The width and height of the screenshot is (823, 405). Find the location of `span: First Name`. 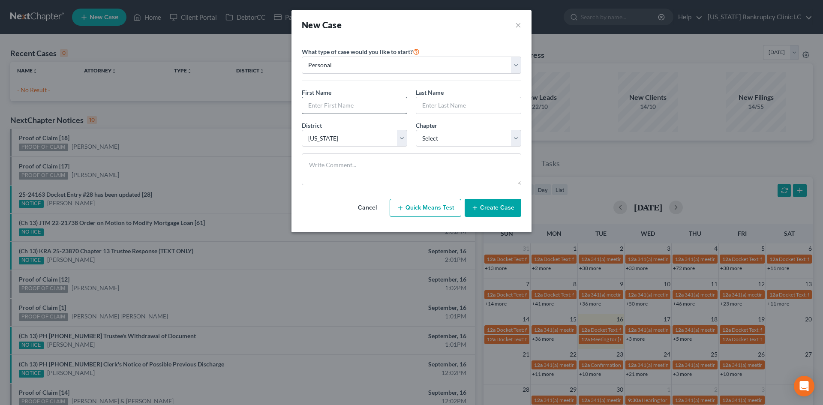

span: First Name is located at coordinates (316, 92).